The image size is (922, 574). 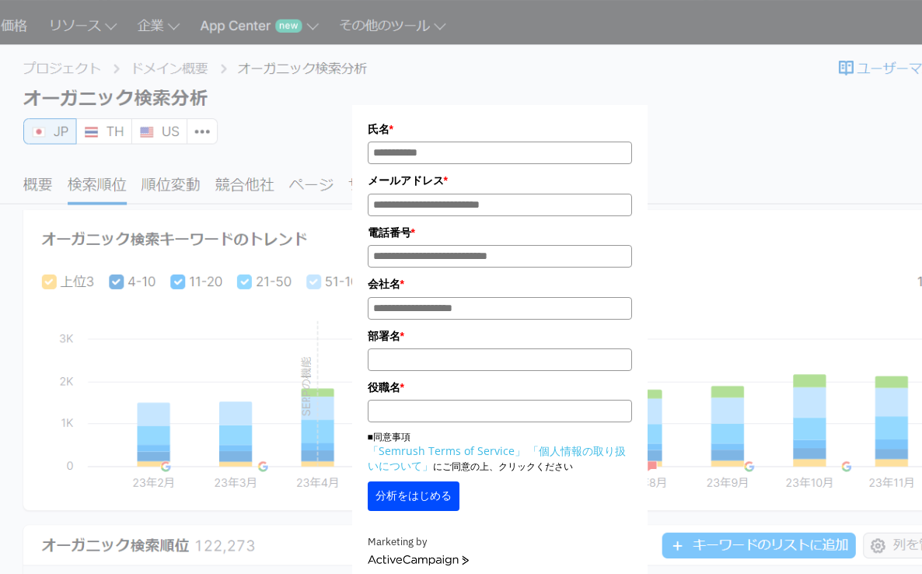 I want to click on label: メールアドレス, so click(x=500, y=180).